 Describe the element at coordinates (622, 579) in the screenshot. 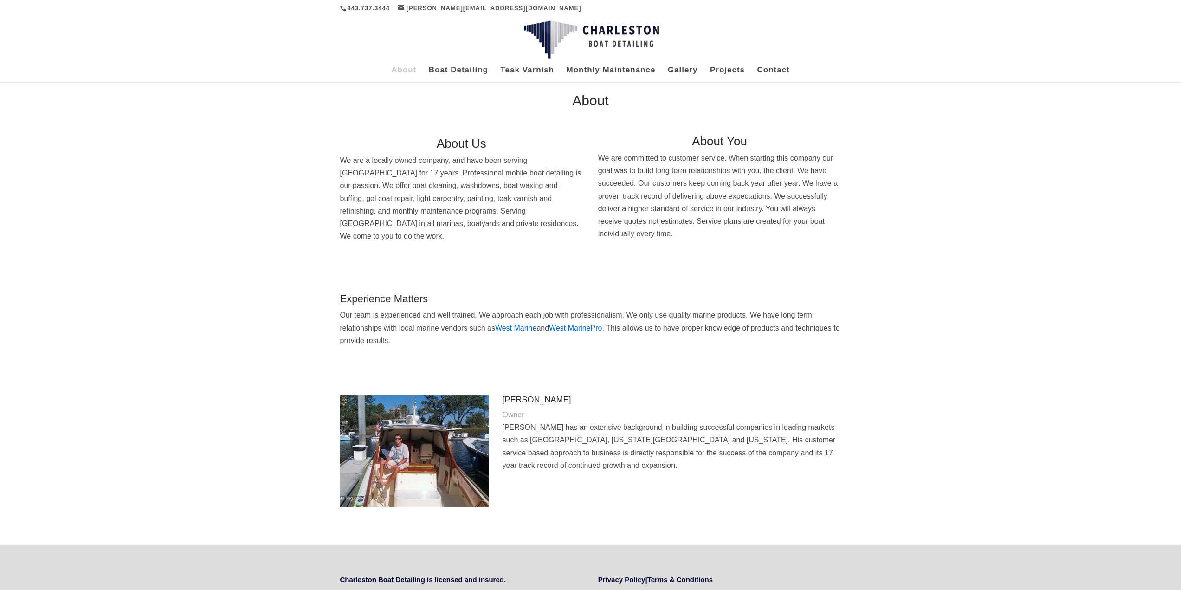

I see `a: Privacy Policy` at that location.